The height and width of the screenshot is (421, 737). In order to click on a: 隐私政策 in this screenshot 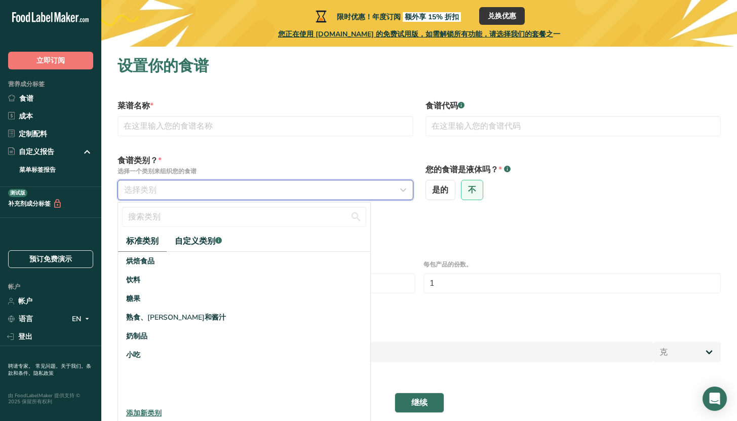, I will do `click(44, 373)`.